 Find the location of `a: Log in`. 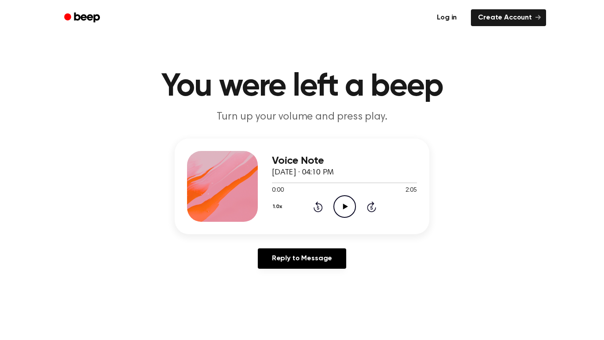

a: Log in is located at coordinates (447, 18).